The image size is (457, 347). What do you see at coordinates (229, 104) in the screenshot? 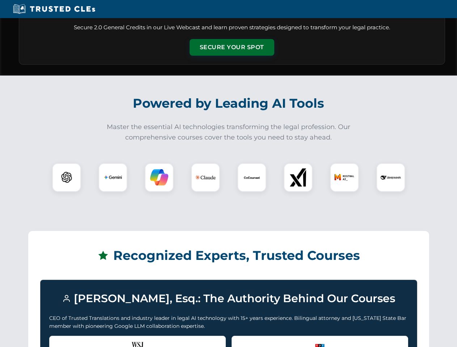
I see `h2: Powered by Leading AI Tools` at bounding box center [229, 104].